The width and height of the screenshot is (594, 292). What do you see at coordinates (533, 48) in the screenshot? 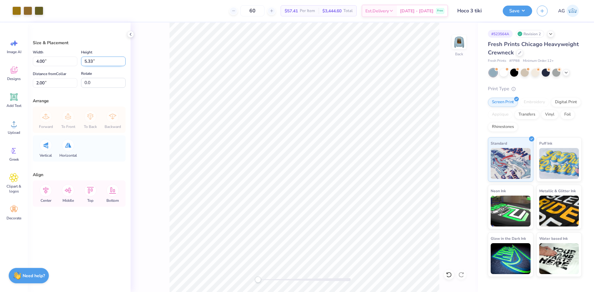
I see `span: Fresh Prints Chicago Heavyweight Crewneck` at bounding box center [533, 48].